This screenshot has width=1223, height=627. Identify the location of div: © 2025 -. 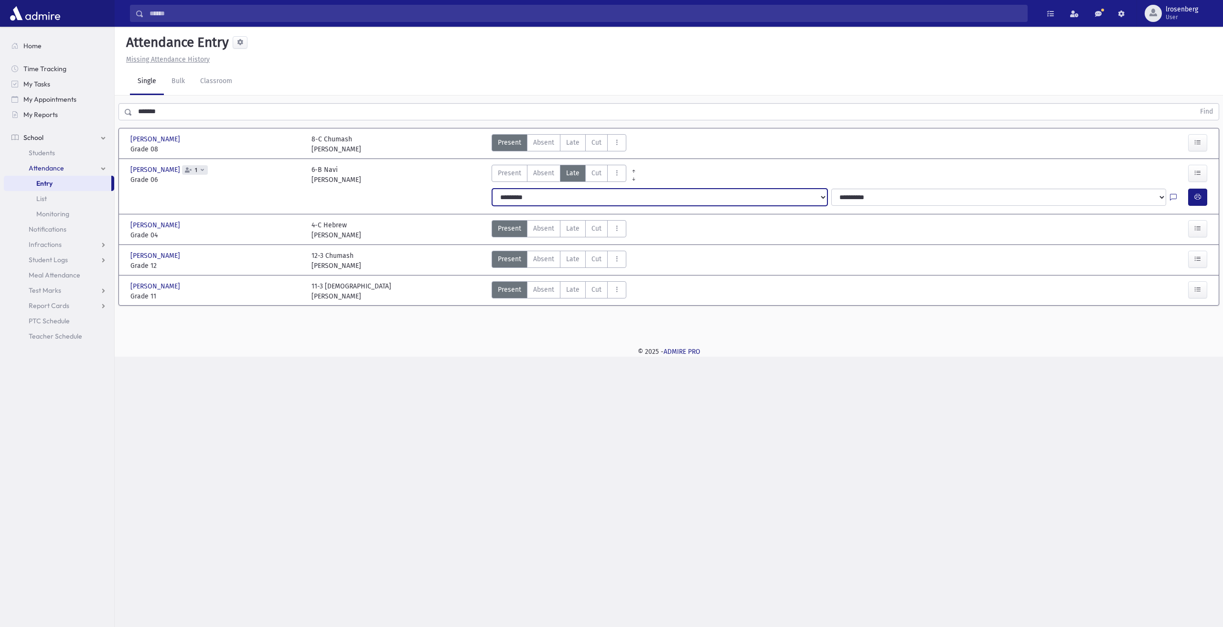
(669, 351).